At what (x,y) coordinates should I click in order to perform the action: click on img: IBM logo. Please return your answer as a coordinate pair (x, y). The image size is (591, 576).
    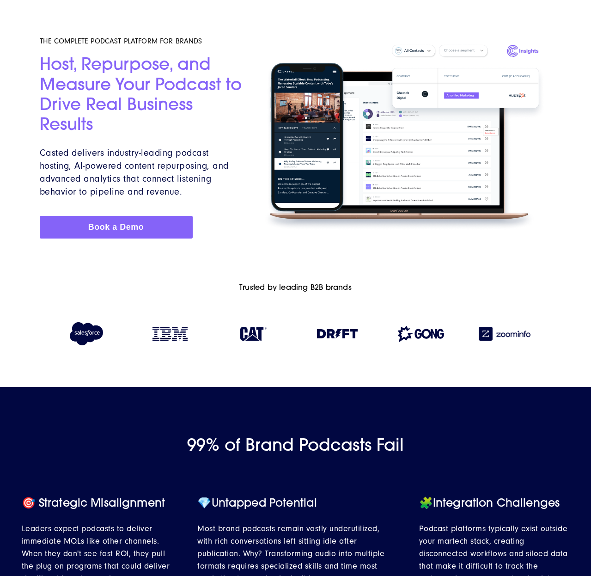
    Looking at the image, I should click on (170, 334).